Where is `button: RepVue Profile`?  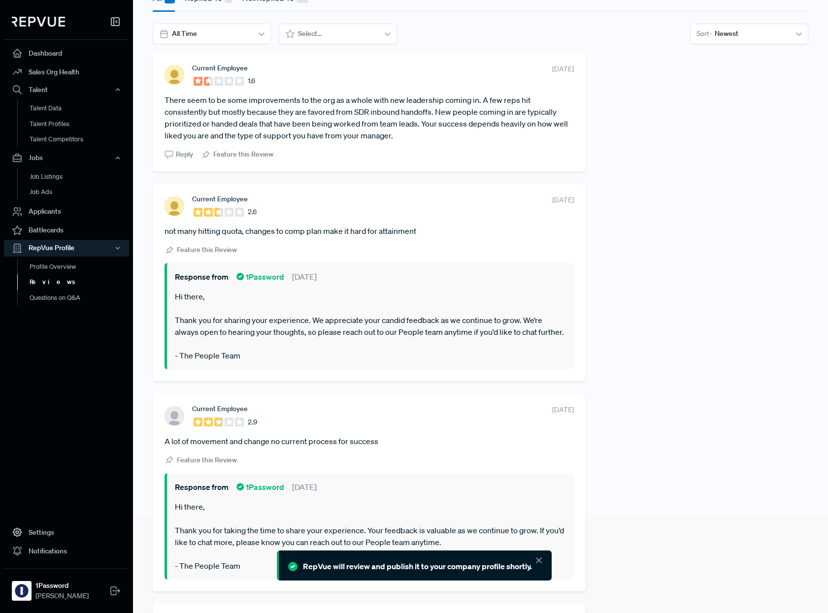 button: RepVue Profile is located at coordinates (66, 248).